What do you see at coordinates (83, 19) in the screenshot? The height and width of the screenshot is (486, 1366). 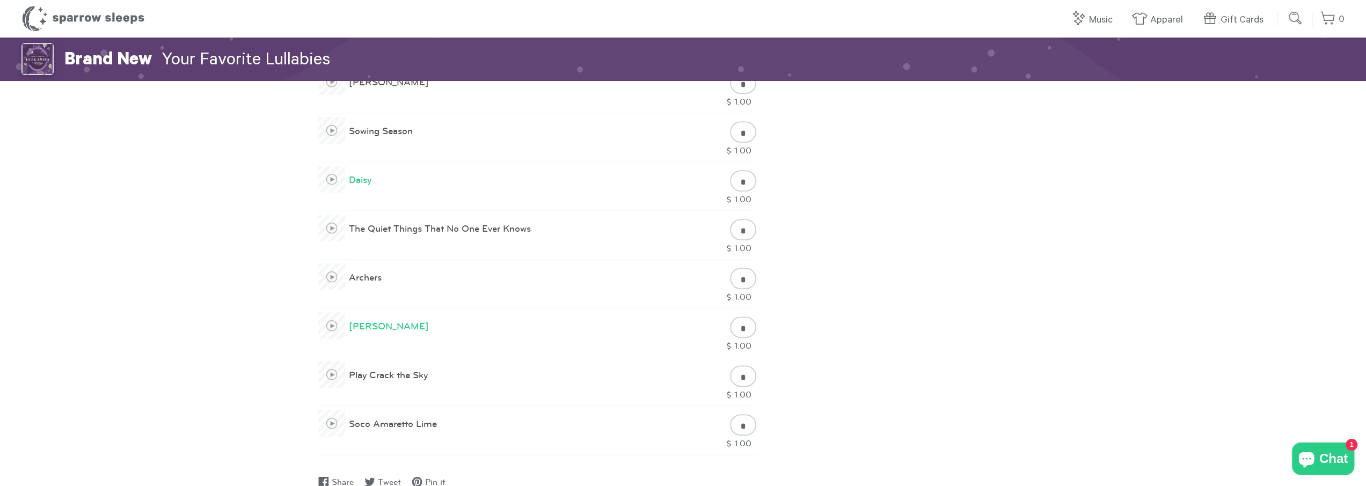 I see `h1: Sparrow Sleeps` at bounding box center [83, 19].